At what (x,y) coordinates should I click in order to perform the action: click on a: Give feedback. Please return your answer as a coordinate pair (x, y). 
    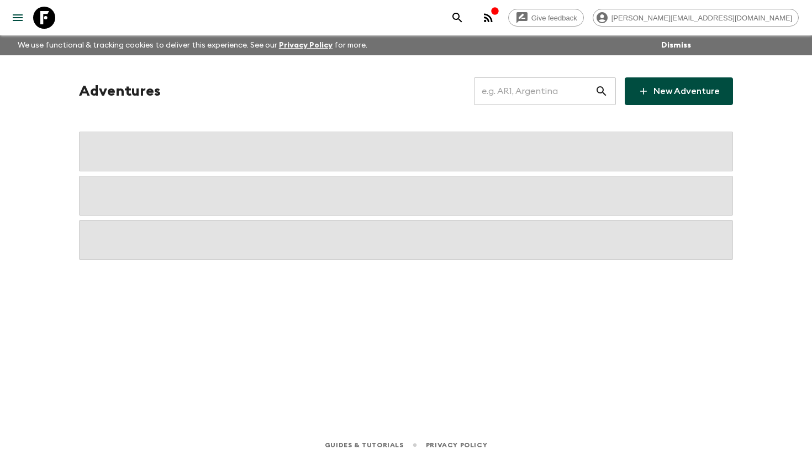
    Looking at the image, I should click on (546, 18).